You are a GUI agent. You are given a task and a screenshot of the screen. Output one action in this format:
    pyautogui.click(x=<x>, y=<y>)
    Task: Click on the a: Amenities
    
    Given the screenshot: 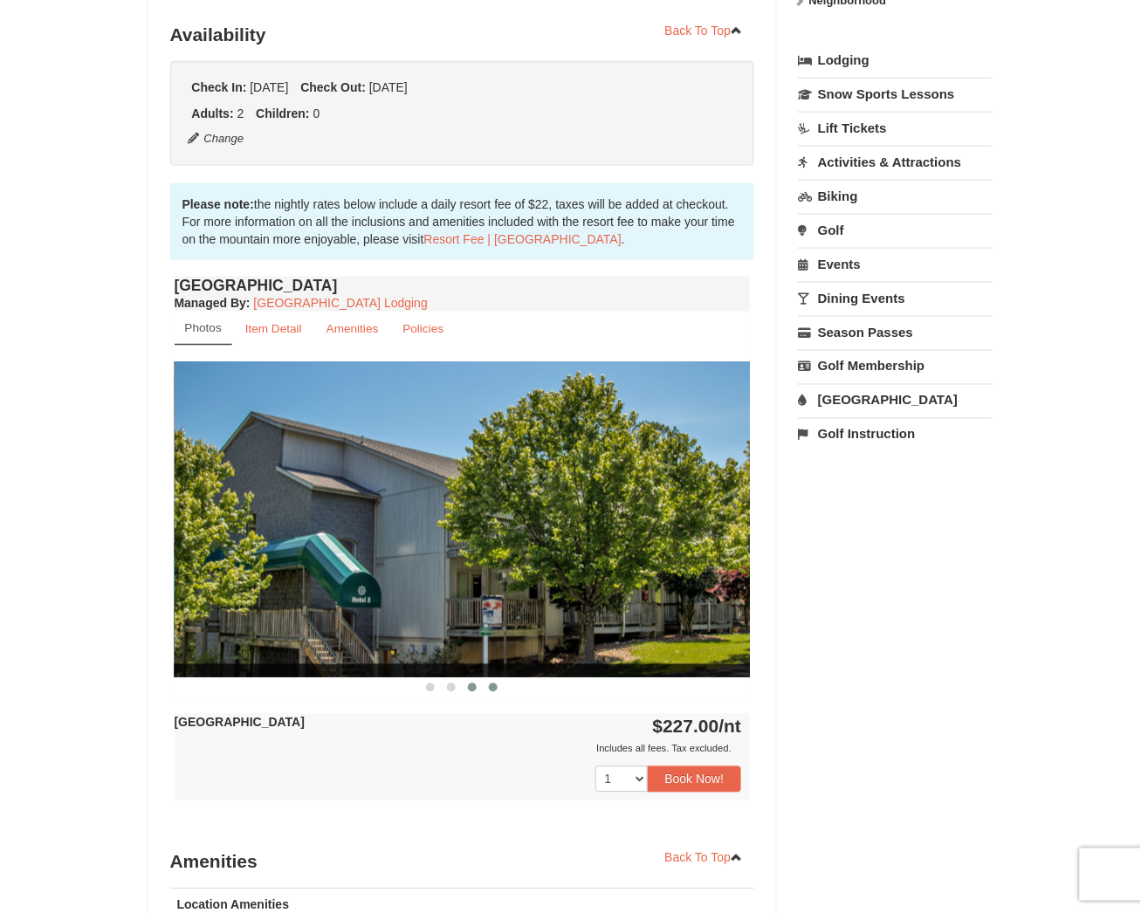 What is the action you would take?
    pyautogui.click(x=353, y=328)
    